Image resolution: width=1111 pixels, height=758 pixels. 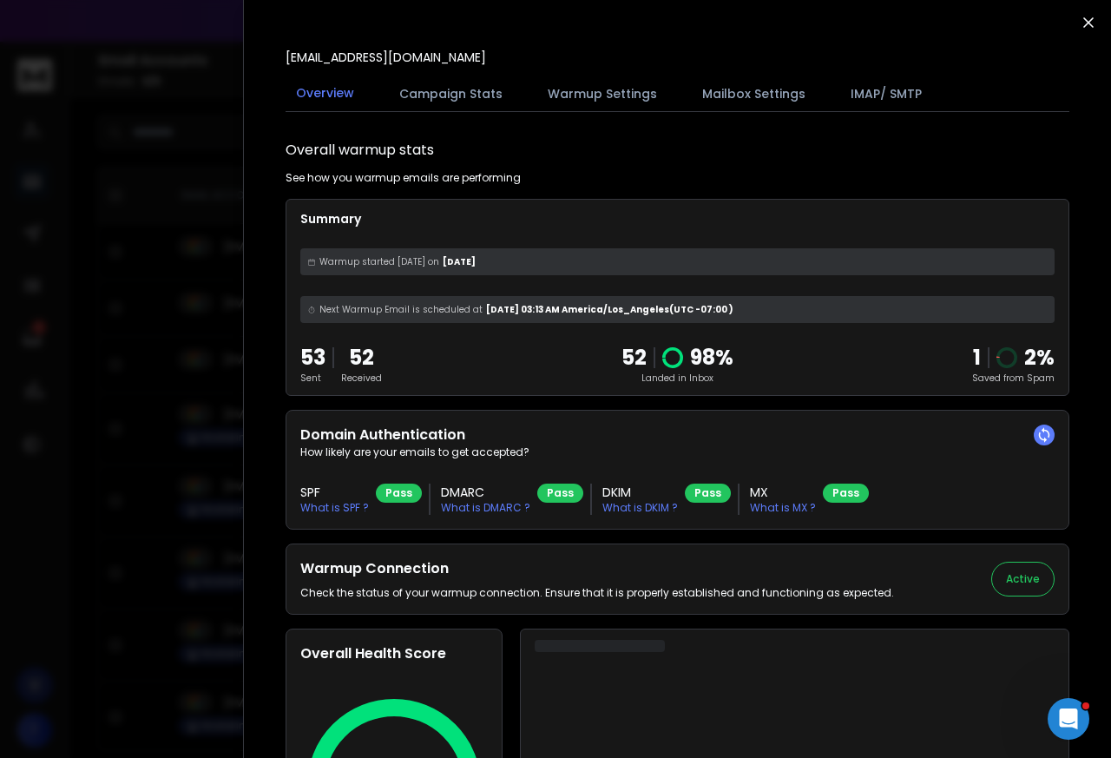 I want to click on h3: MX, so click(x=783, y=492).